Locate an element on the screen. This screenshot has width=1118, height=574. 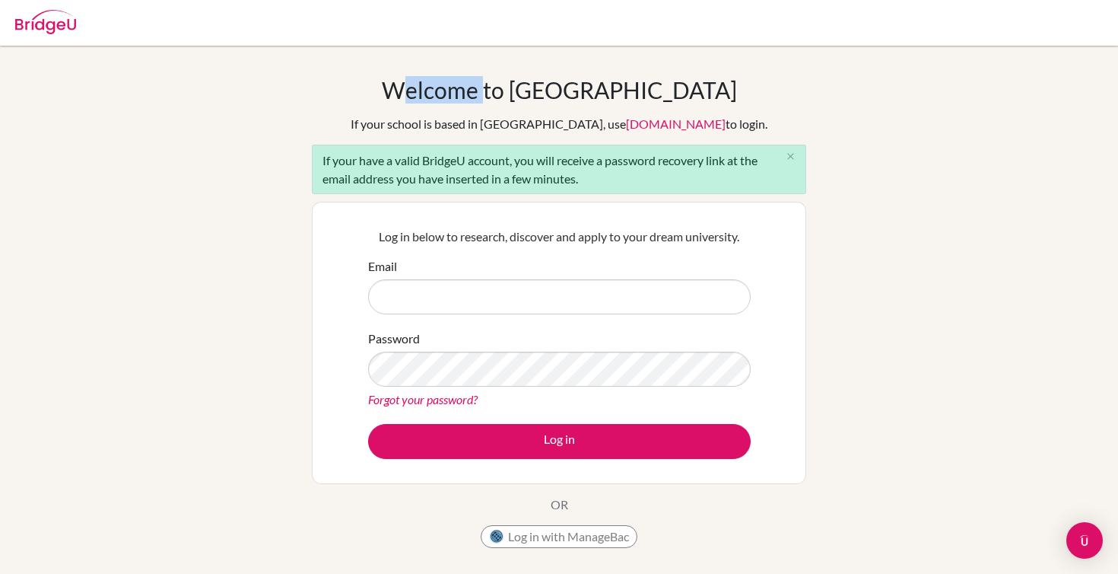
p: Log in below to research, discover and apply to your dream university. is located at coordinates (559, 237).